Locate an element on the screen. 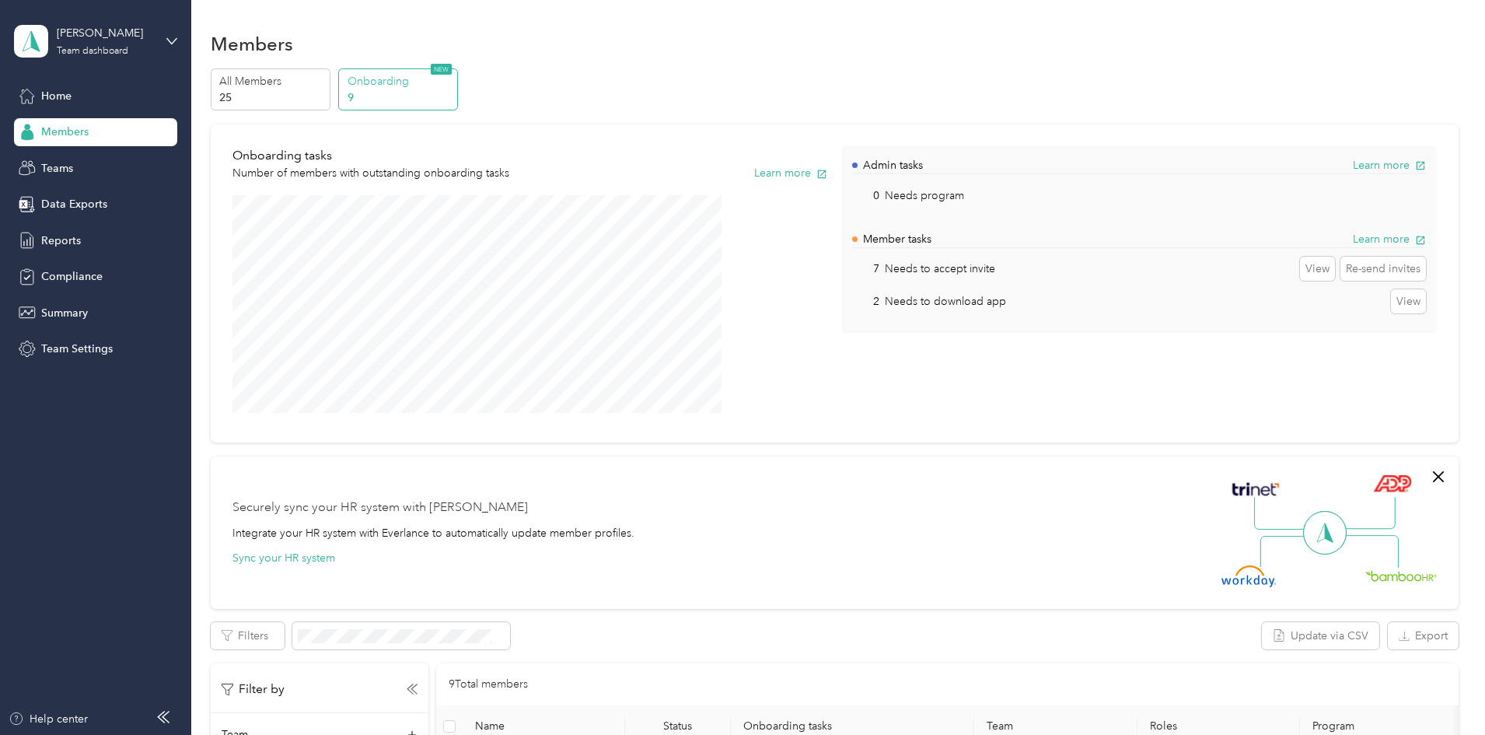  p: Number of members with outstanding onboarding tasks is located at coordinates (371, 173).